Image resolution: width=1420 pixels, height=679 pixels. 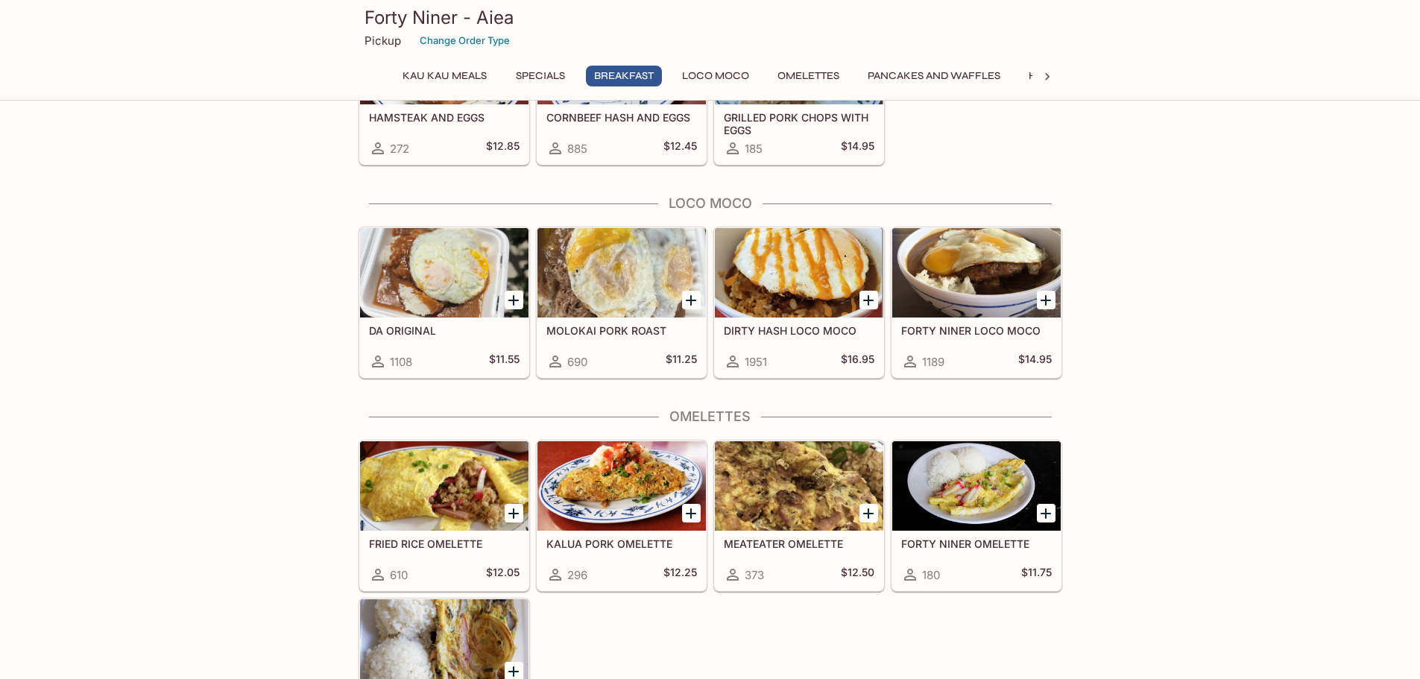 I want to click on span: 610, so click(x=399, y=575).